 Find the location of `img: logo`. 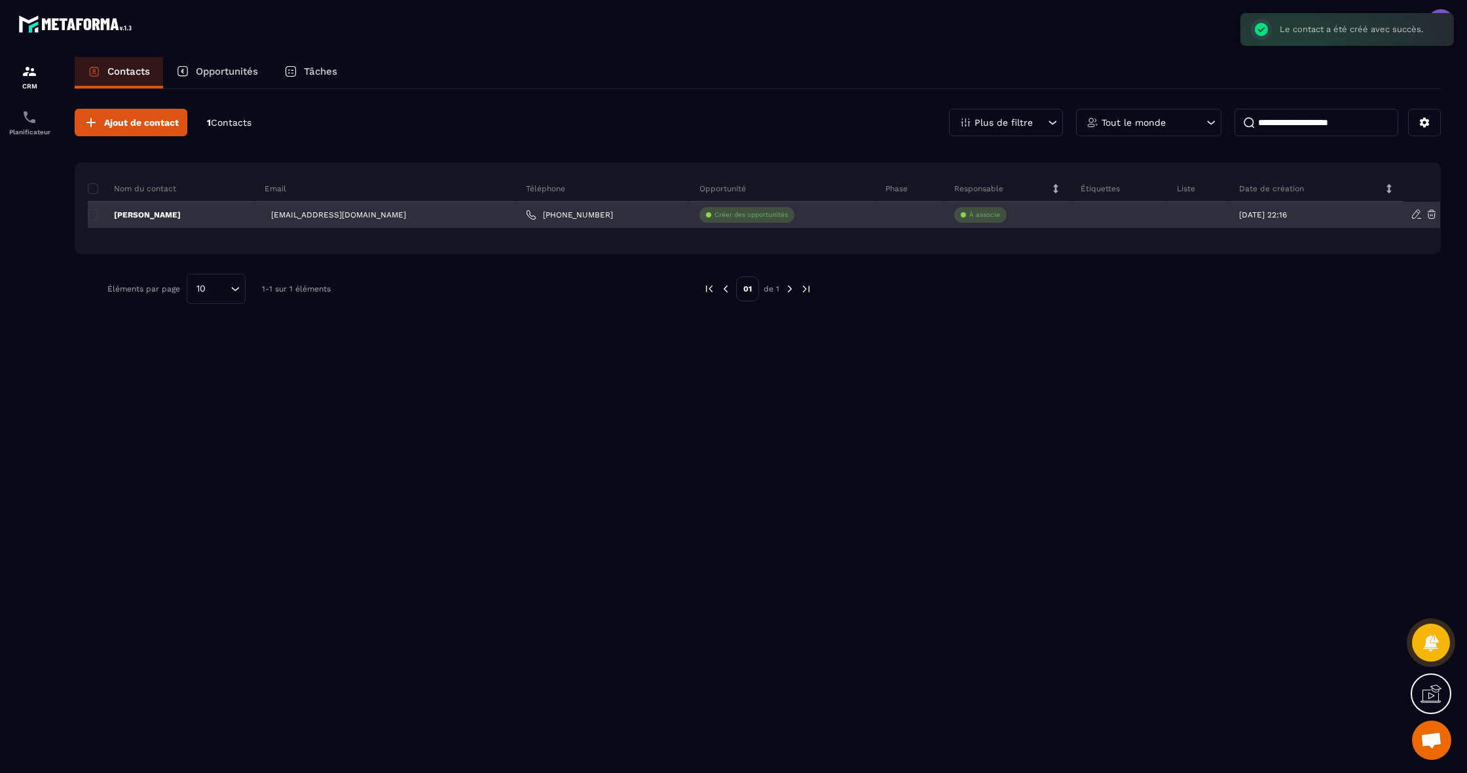

img: logo is located at coordinates (77, 24).